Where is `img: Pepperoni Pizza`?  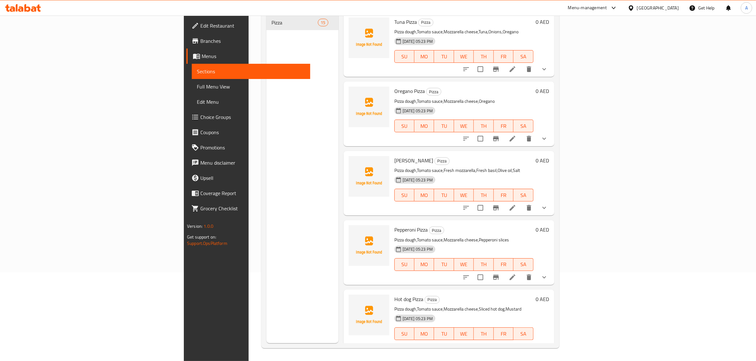 img: Pepperoni Pizza is located at coordinates (369, 246).